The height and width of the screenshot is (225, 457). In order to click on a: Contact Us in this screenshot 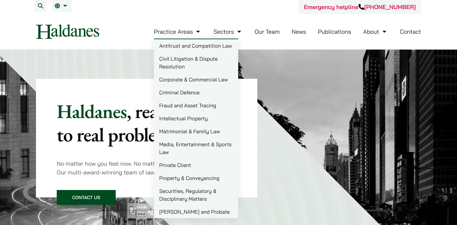, I will do `click(86, 197)`.